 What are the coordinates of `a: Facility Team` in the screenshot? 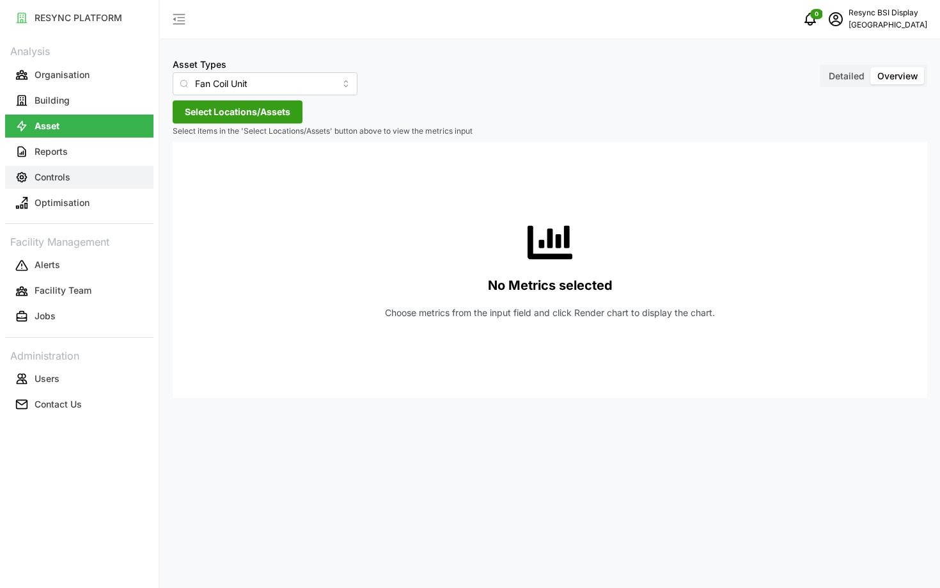 It's located at (79, 291).